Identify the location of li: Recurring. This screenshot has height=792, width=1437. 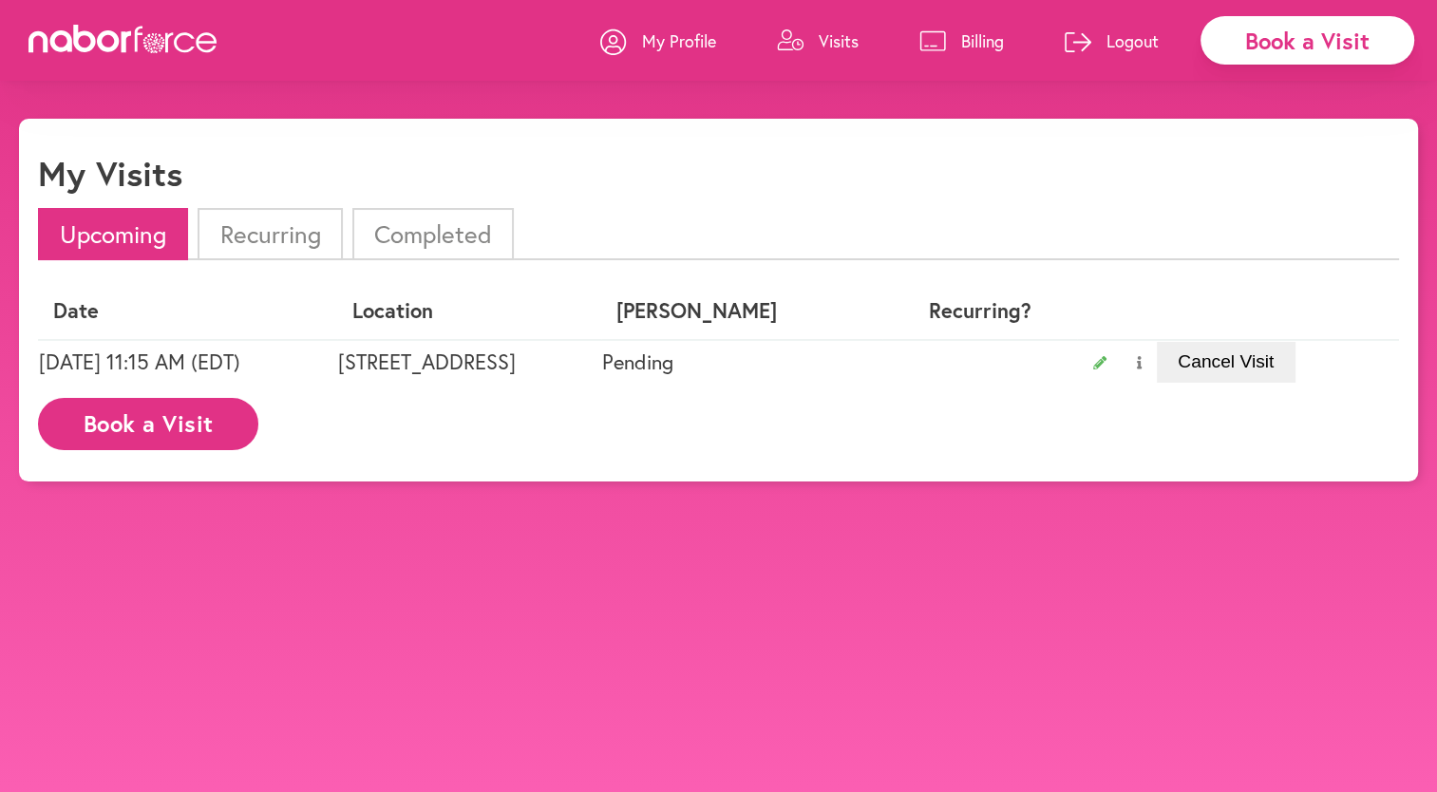
(270, 234).